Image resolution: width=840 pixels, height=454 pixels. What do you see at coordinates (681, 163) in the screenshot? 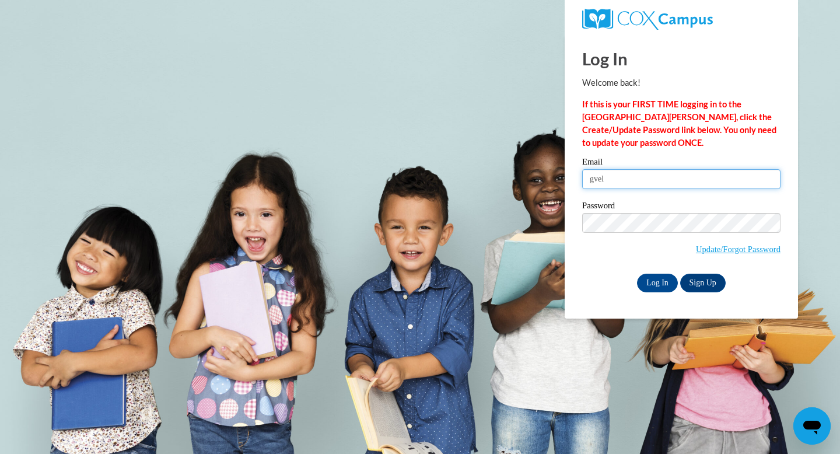
I see `label: Email` at bounding box center [681, 163].